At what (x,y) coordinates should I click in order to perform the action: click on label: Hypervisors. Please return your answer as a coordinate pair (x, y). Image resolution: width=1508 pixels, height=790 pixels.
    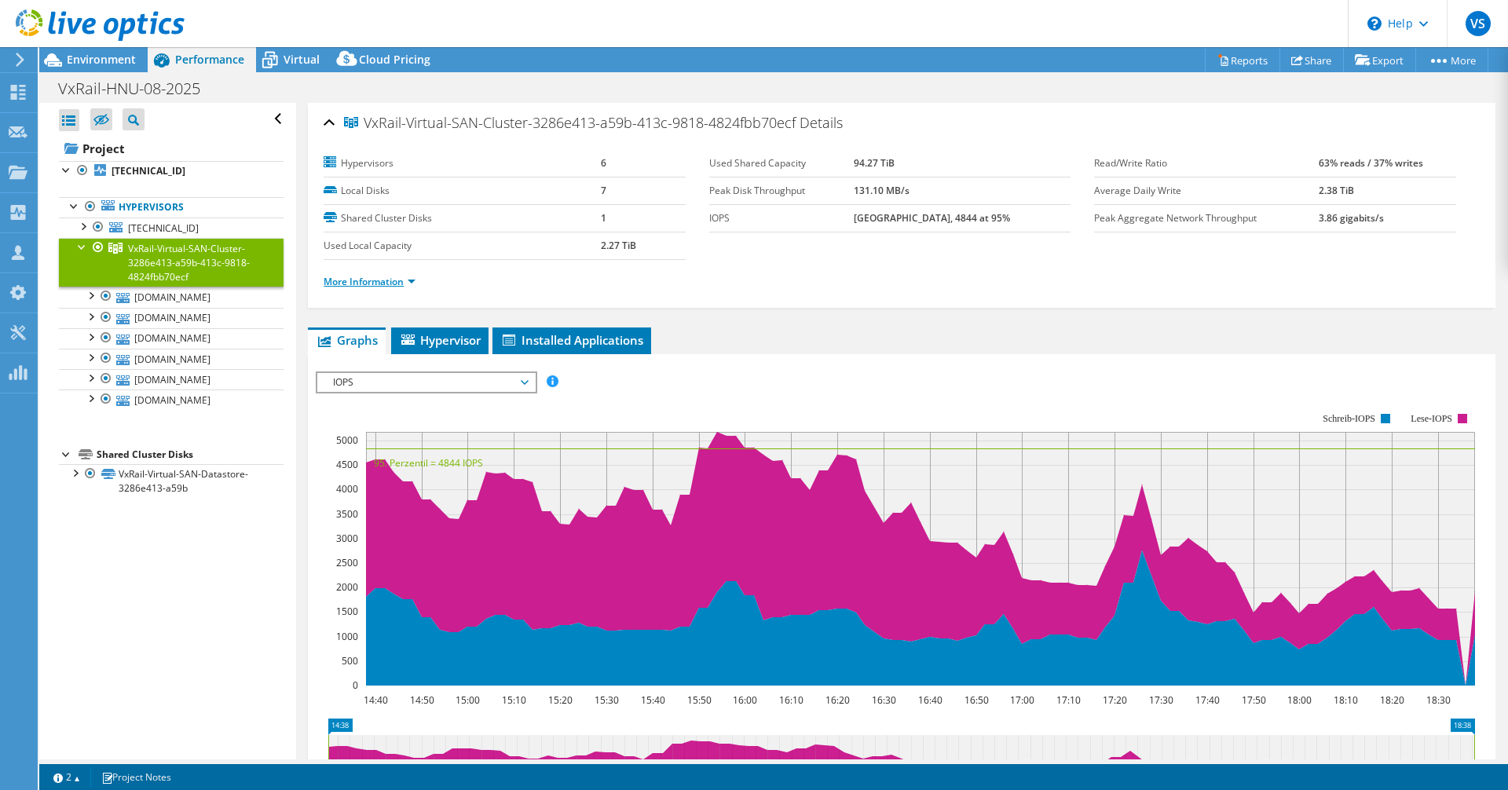
    Looking at the image, I should click on (462, 163).